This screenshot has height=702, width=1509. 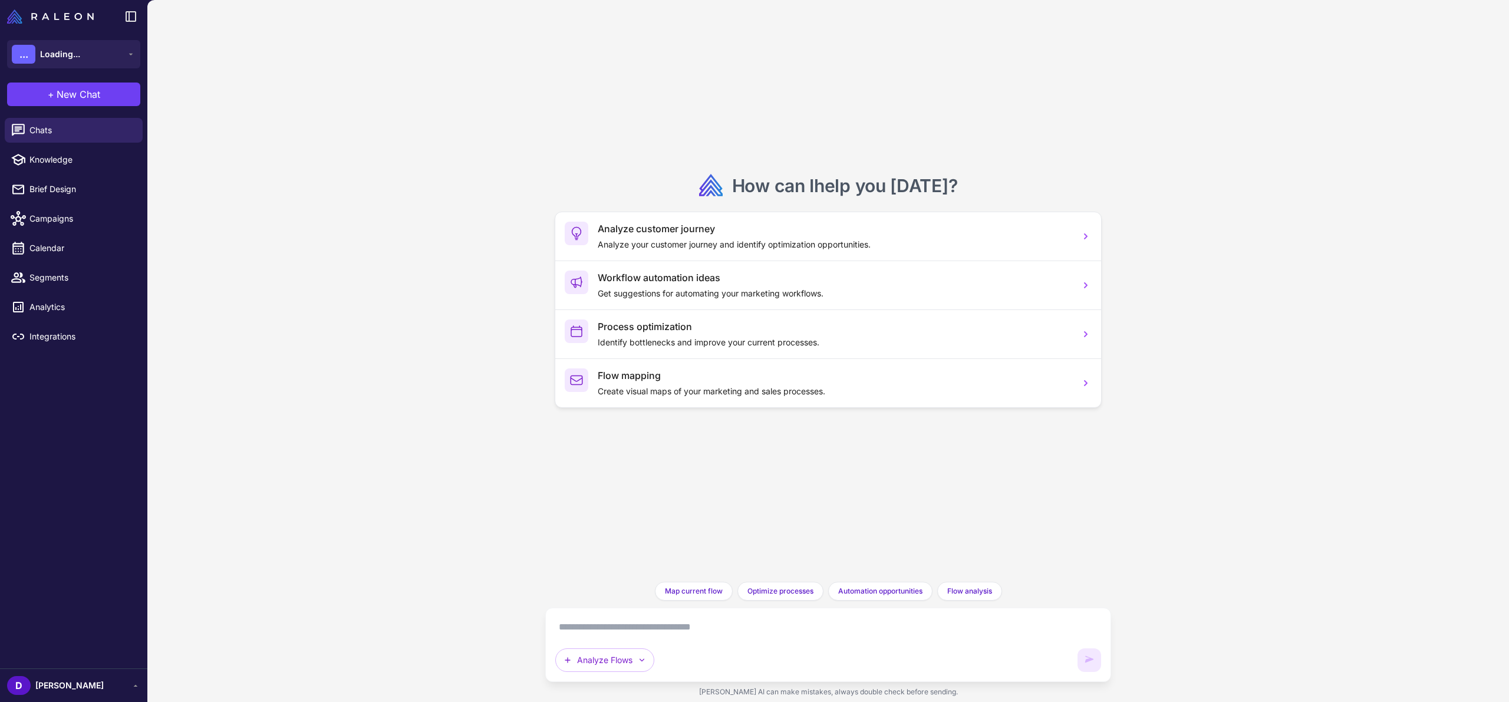 I want to click on button: Automation opportunities, so click(x=880, y=591).